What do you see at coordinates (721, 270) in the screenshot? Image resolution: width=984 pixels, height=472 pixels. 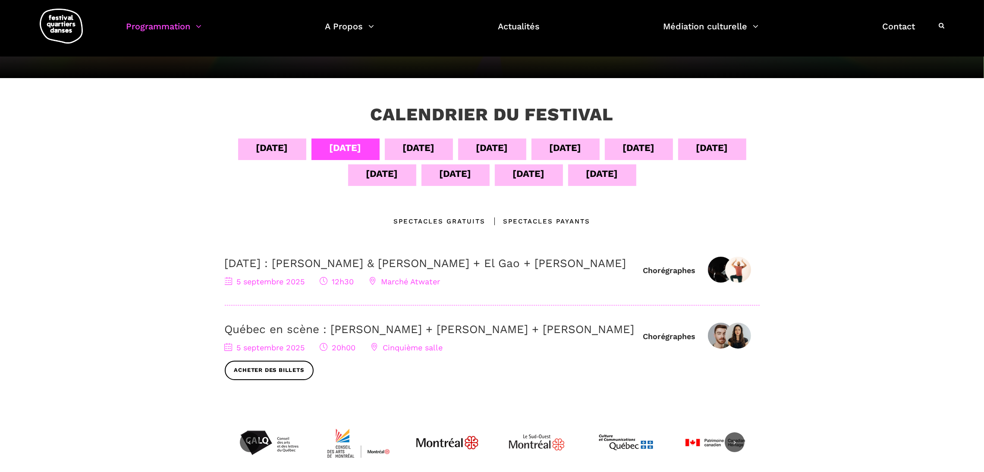 I see `img: Athena Lucie Assamba & Leah Danga` at bounding box center [721, 270].